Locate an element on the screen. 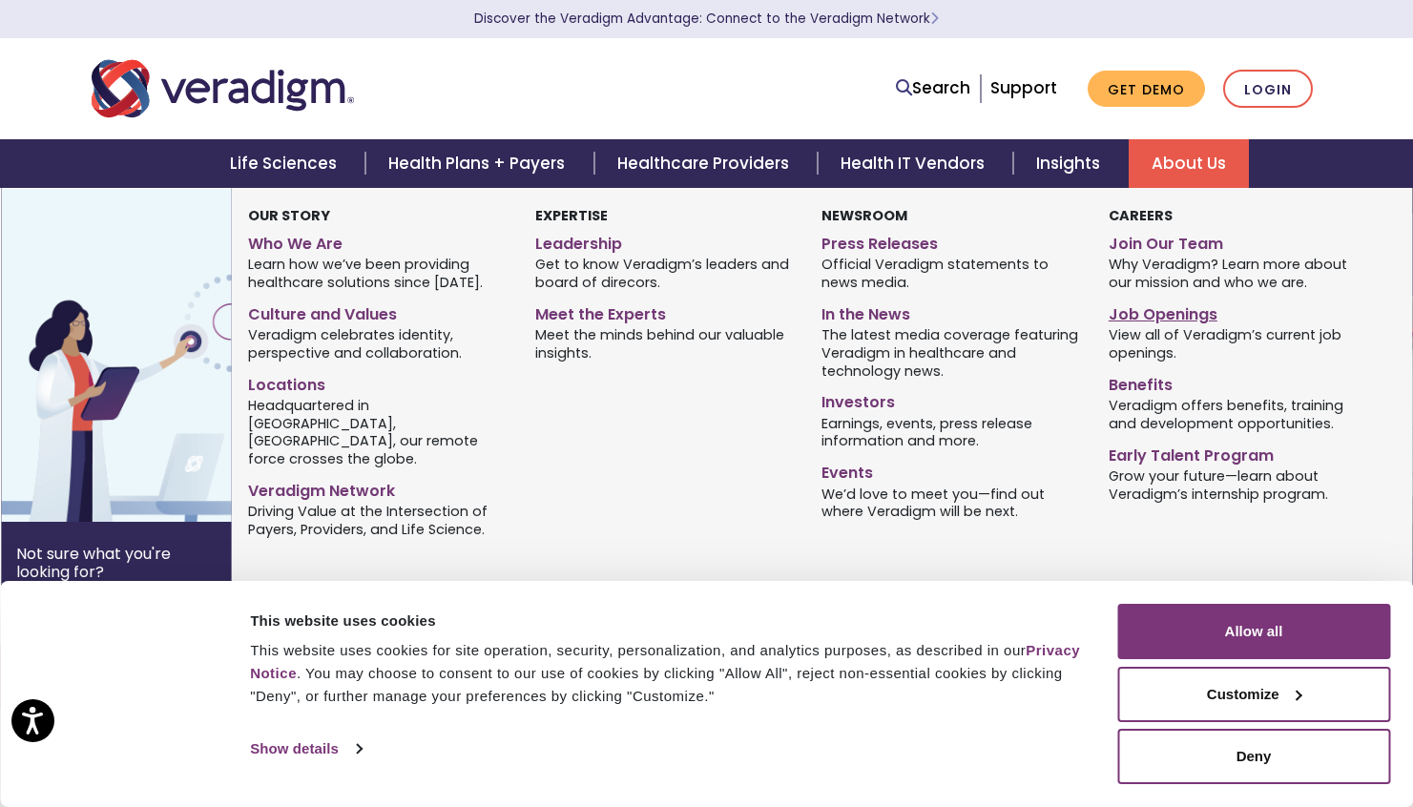 The image size is (1413, 807). span: View all of Veradigm’s current job openings. is located at coordinates (1237, 343).